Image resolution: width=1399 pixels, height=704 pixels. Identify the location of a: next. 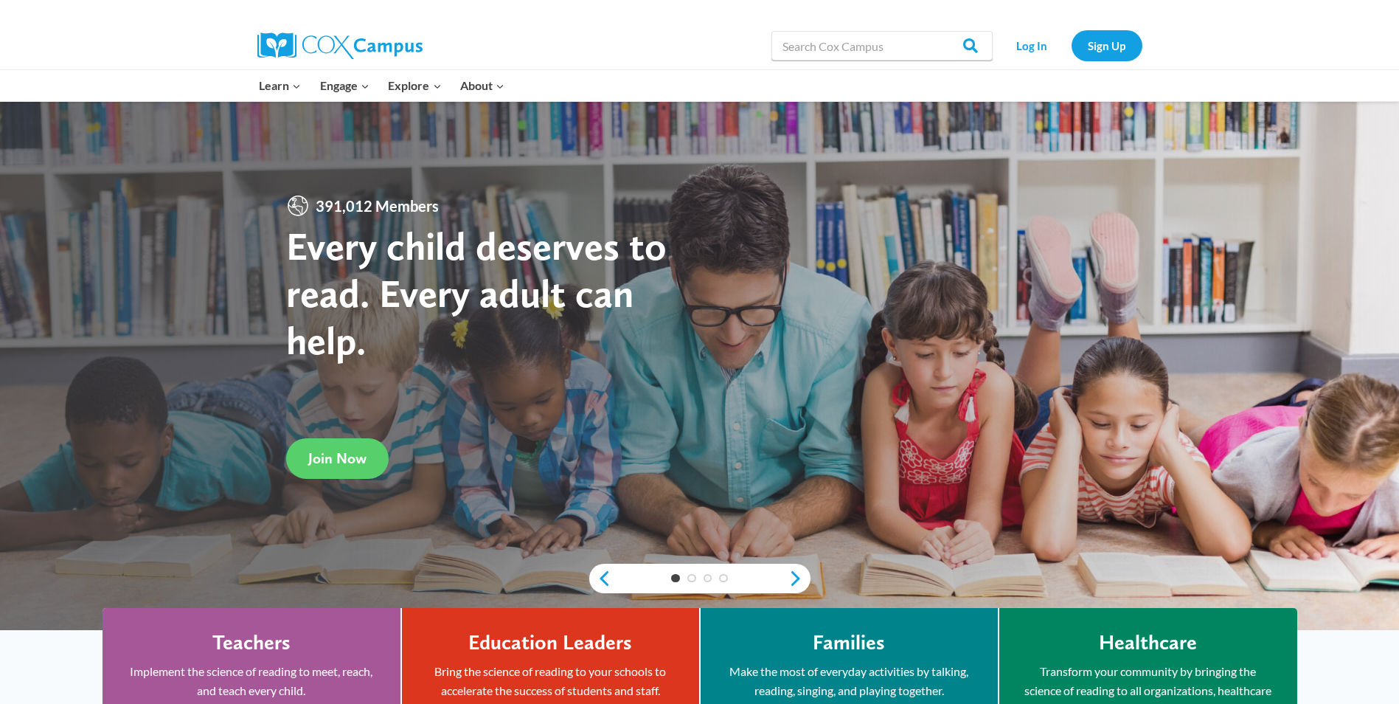
(799, 578).